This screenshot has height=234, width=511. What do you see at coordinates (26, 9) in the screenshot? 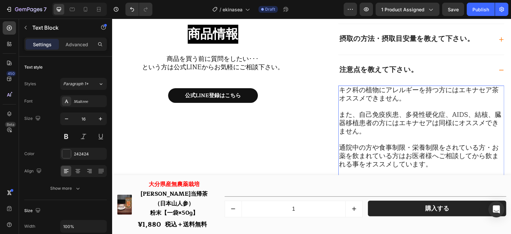
I see `button: 7` at bounding box center [26, 9].